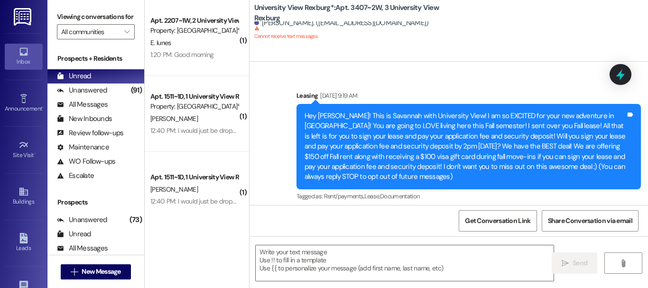  What do you see at coordinates (498, 221) in the screenshot?
I see `span: Get Conversation Link` at bounding box center [498, 221].